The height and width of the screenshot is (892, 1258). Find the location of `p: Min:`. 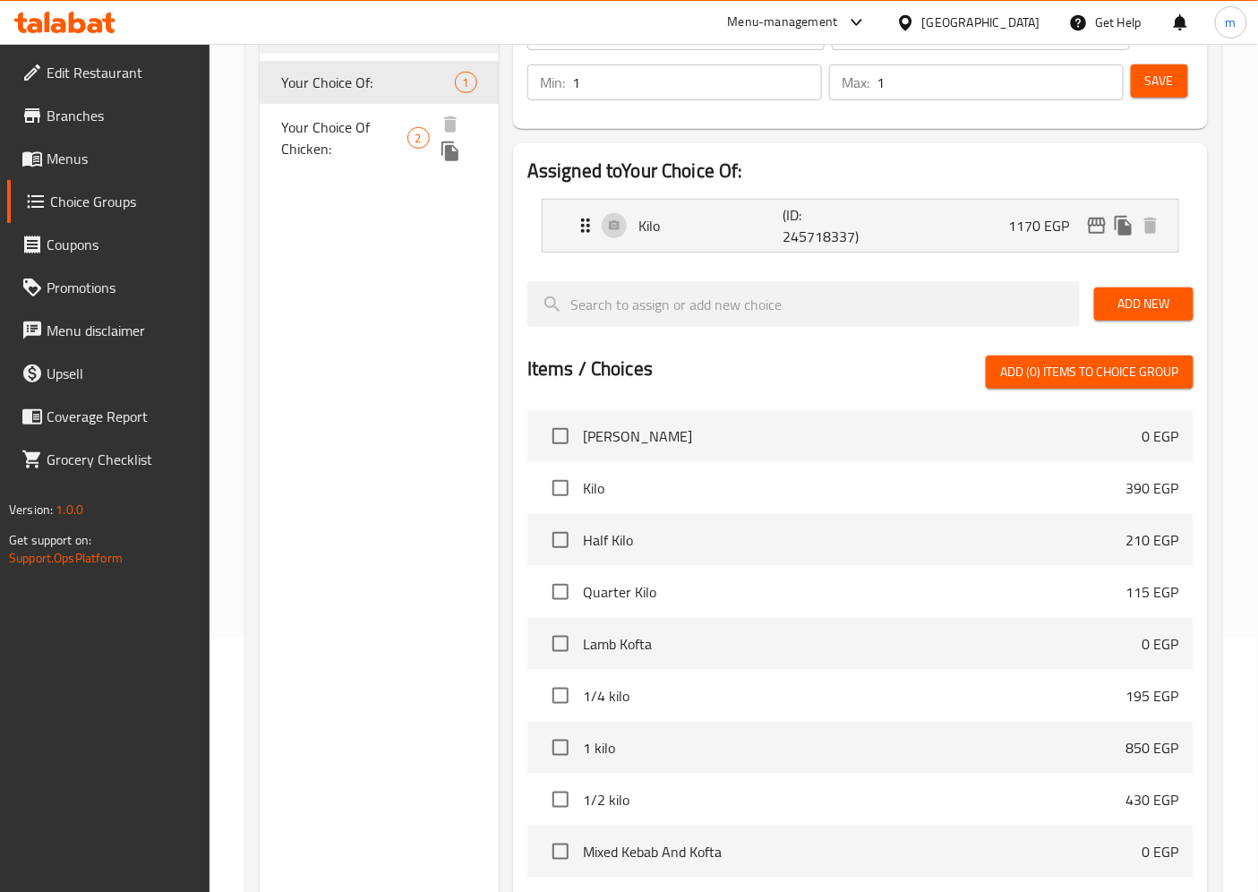

p: Min: is located at coordinates (552, 82).